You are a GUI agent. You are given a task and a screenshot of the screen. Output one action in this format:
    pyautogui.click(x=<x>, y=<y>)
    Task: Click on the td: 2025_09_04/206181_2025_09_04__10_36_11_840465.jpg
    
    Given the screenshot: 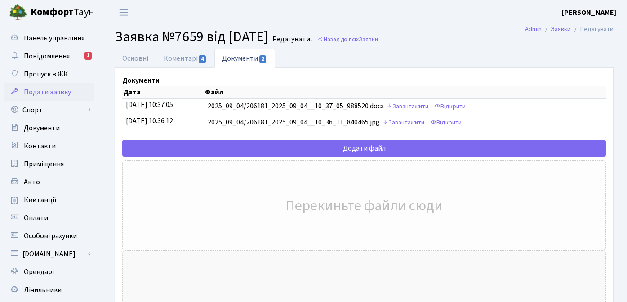 What is the action you would take?
    pyautogui.click(x=405, y=123)
    